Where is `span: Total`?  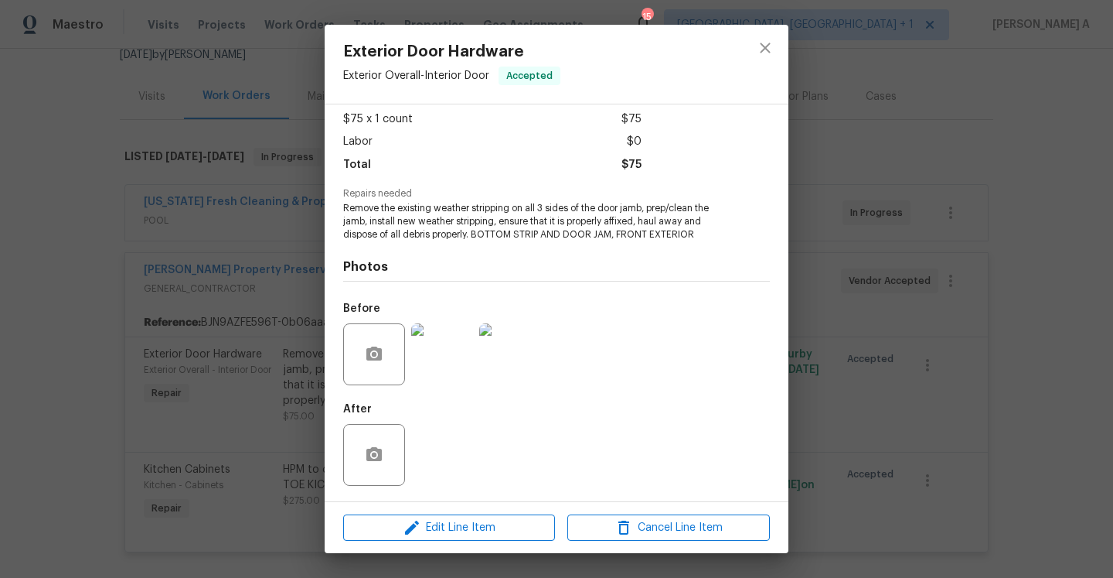 span: Total is located at coordinates (357, 165).